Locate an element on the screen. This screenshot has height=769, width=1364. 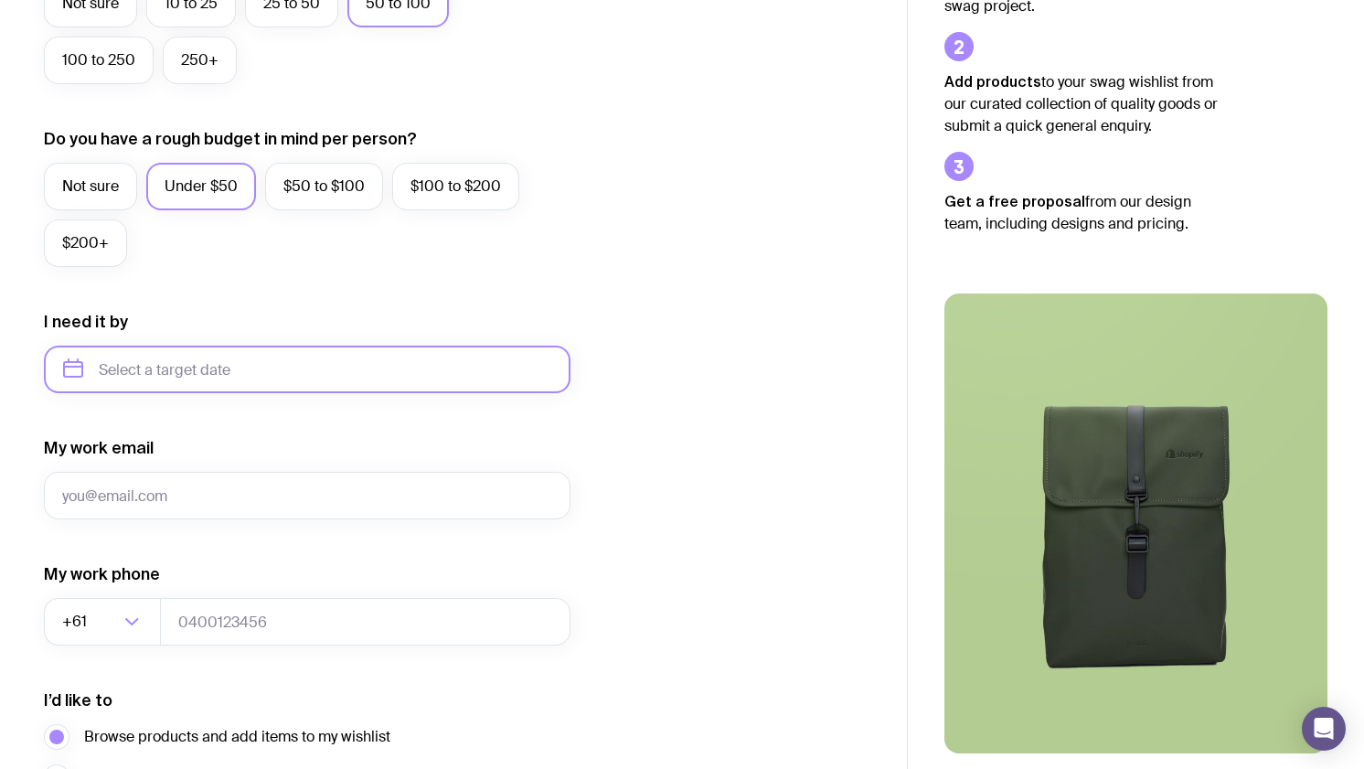
label: $100 to $200 is located at coordinates (455, 187).